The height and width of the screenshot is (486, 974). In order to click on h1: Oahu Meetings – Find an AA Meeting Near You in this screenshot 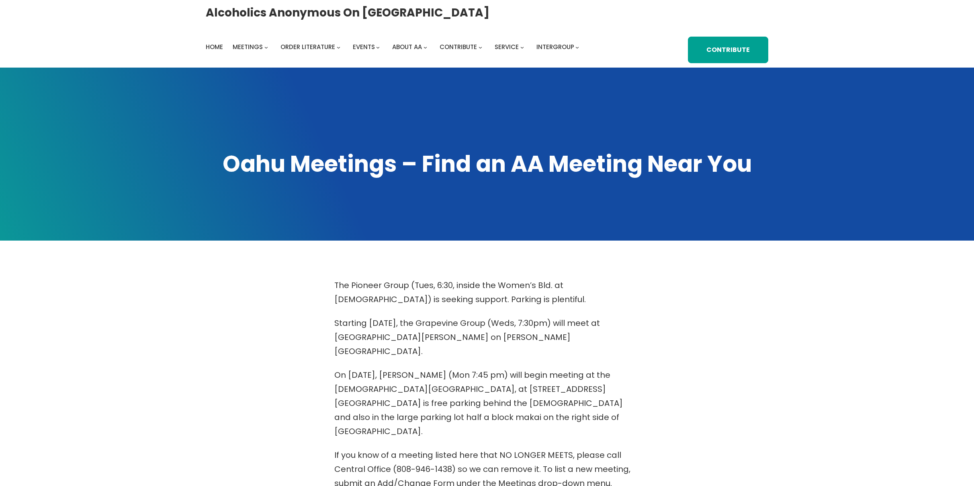, I will do `click(487, 164)`.